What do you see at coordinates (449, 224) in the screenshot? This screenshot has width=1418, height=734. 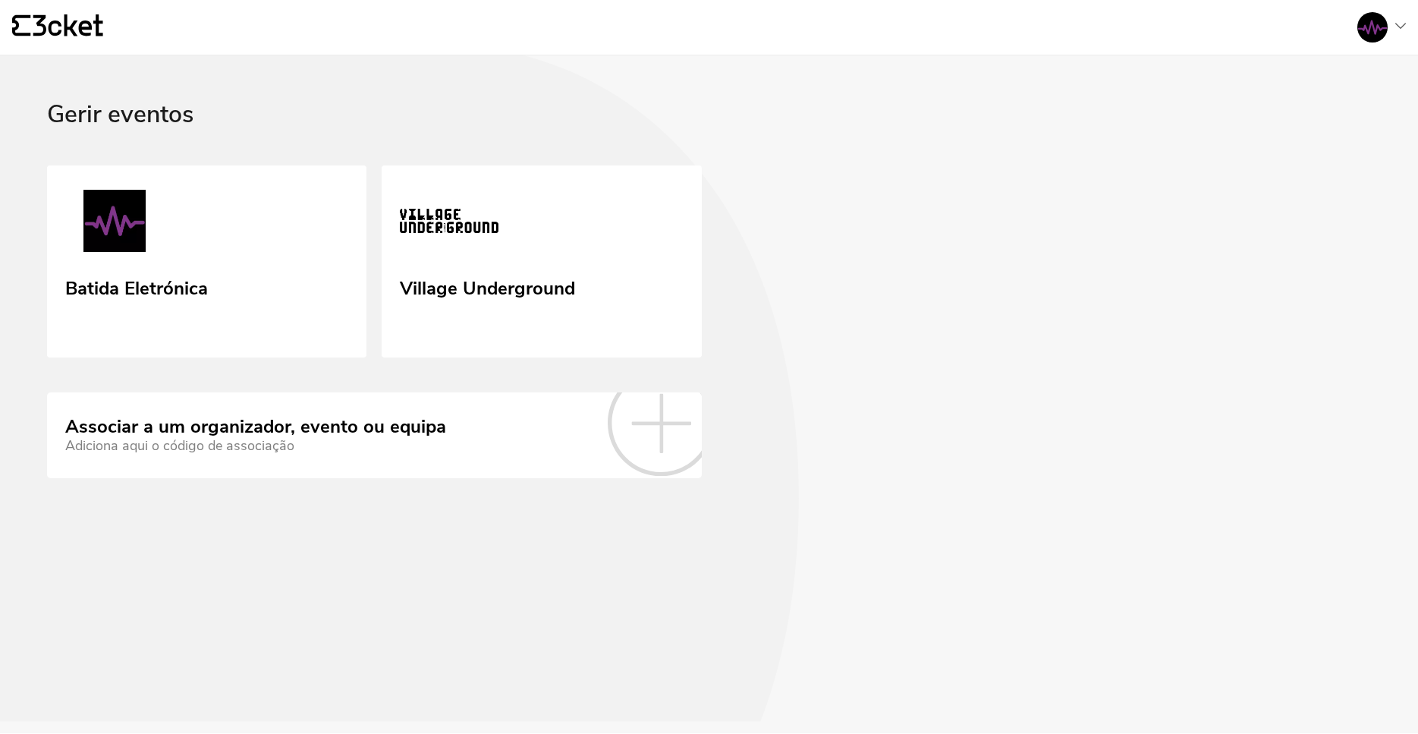 I see `img: Village Underground` at bounding box center [449, 224].